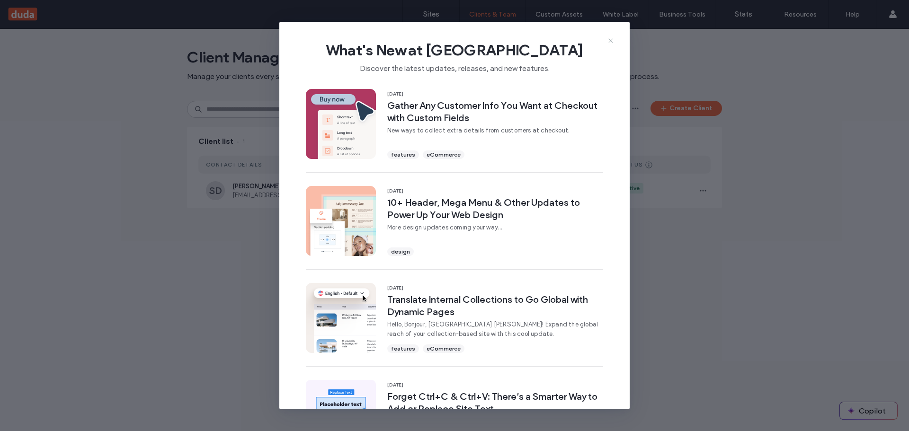 This screenshot has height=431, width=909. What do you see at coordinates (454, 67) in the screenshot?
I see `span: Discover the latest updates, releases, and new features.` at bounding box center [454, 67].